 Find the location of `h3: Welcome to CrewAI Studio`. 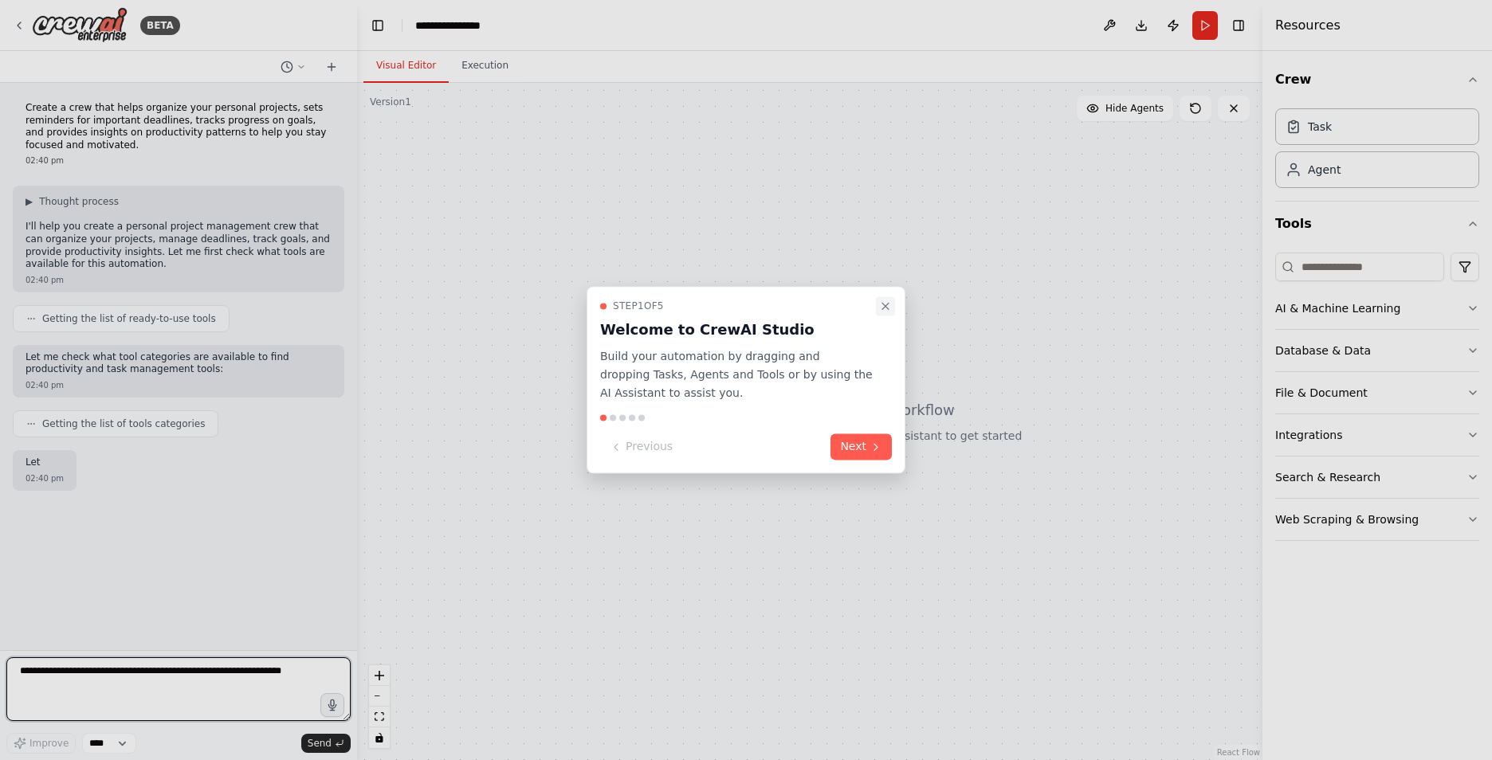

h3: Welcome to CrewAI Studio is located at coordinates (737, 330).